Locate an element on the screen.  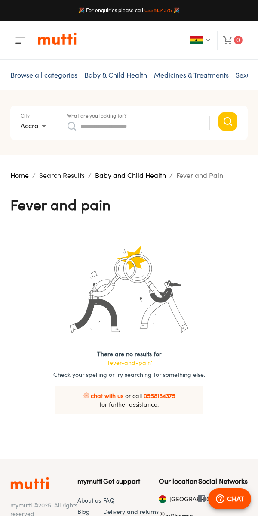
label: What are you looking for? is located at coordinates (97, 115).